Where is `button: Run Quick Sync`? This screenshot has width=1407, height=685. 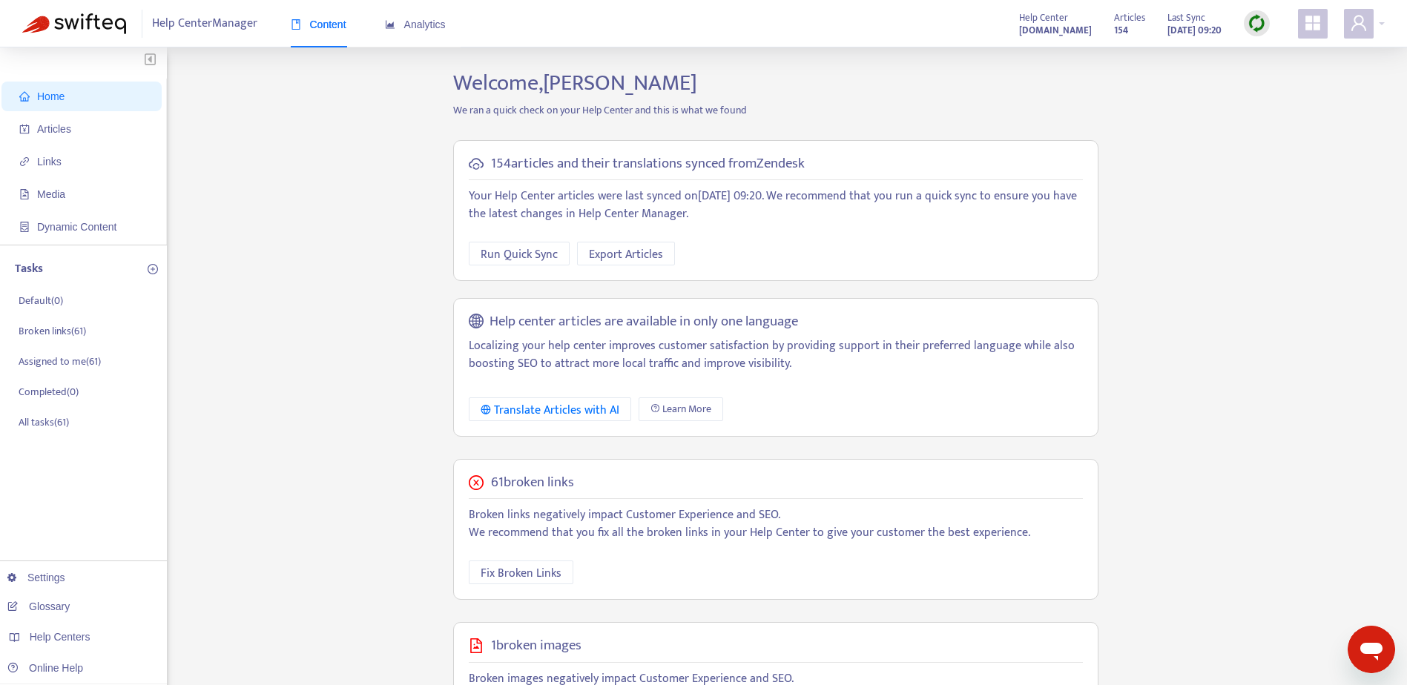 button: Run Quick Sync is located at coordinates (519, 254).